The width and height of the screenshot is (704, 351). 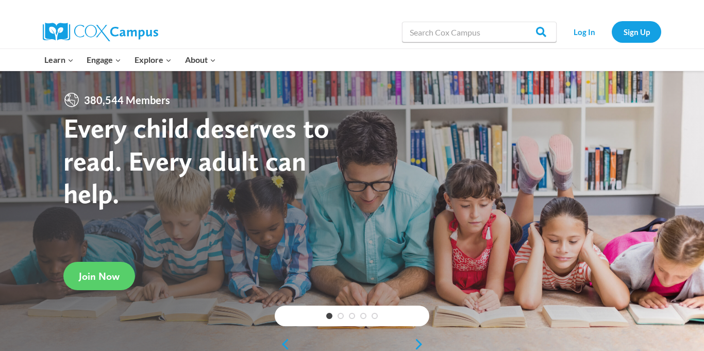 I want to click on span: Join Now, so click(x=99, y=276).